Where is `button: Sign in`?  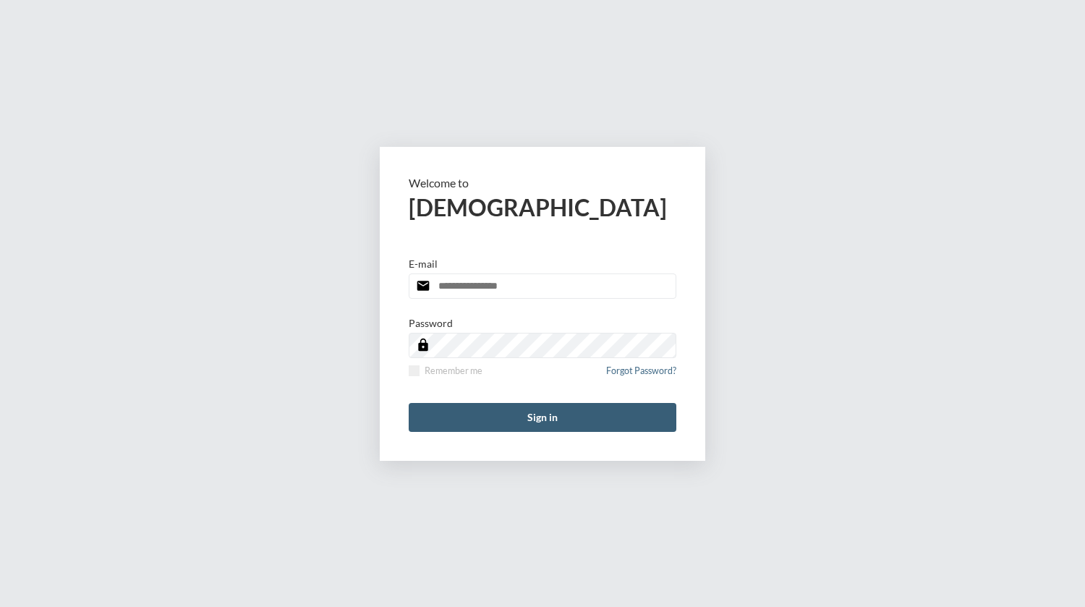
button: Sign in is located at coordinates (542, 417).